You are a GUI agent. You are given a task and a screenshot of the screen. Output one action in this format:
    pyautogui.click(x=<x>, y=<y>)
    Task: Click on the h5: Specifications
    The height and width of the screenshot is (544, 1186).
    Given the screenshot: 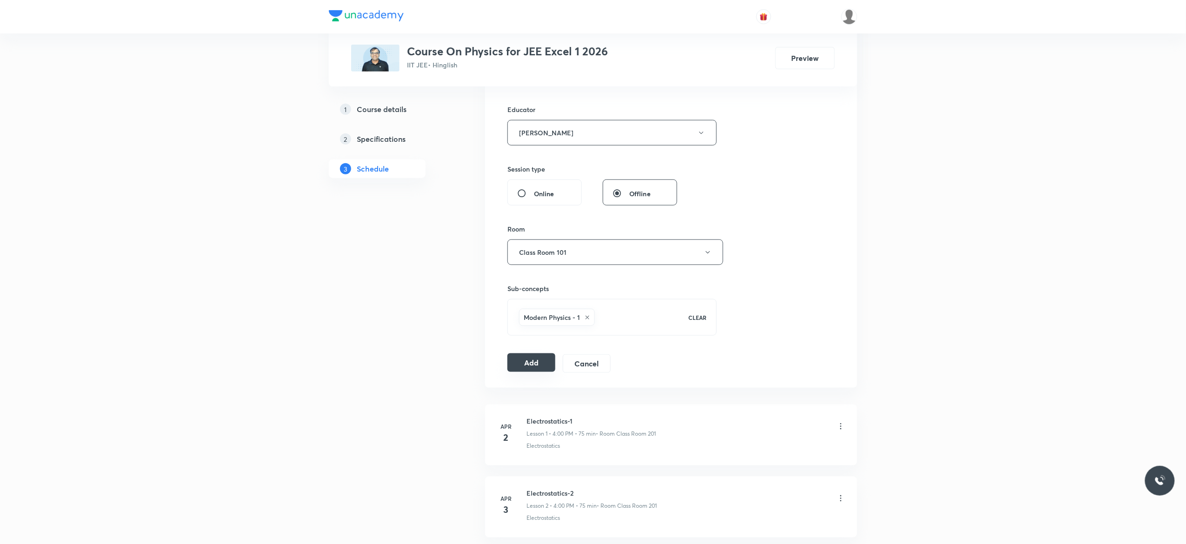 What is the action you would take?
    pyautogui.click(x=381, y=139)
    